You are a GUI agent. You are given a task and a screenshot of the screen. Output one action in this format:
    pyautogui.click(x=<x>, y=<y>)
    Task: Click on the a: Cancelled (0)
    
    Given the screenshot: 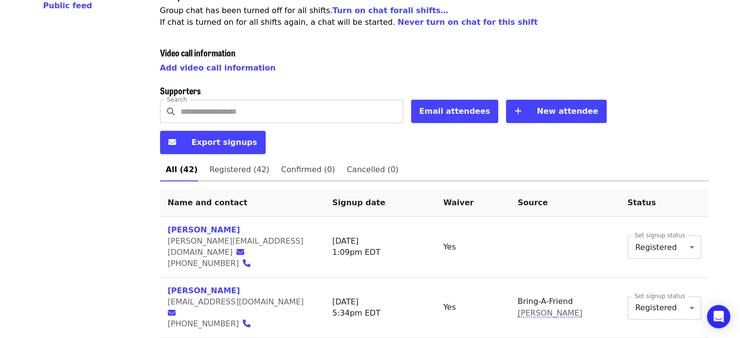 What is the action you would take?
    pyautogui.click(x=373, y=170)
    